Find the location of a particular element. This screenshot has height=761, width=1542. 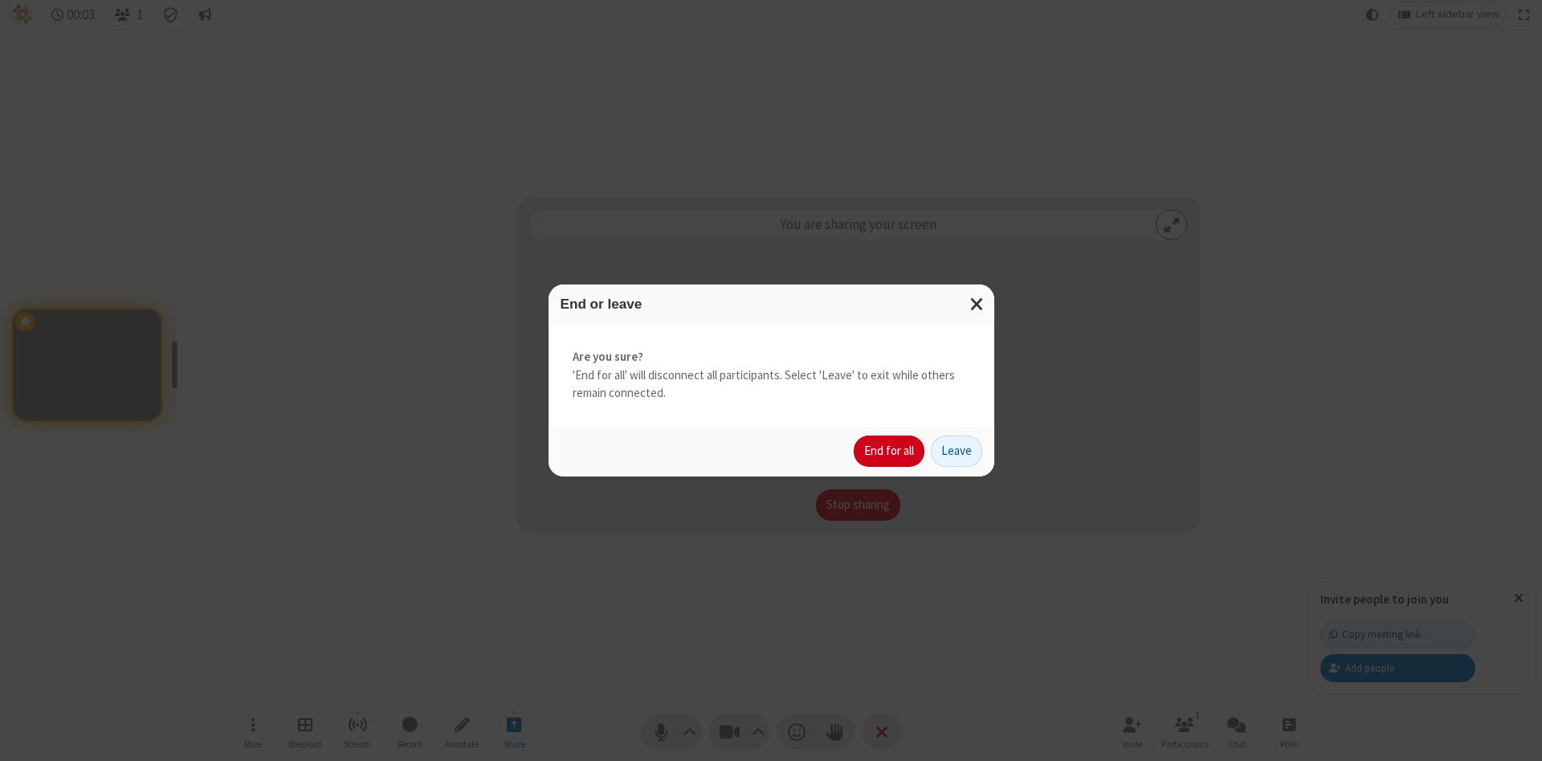

div: 'End for all' will disconnect all participants. Select 'Leave' to exit while others remain connec... is located at coordinates (771, 375).